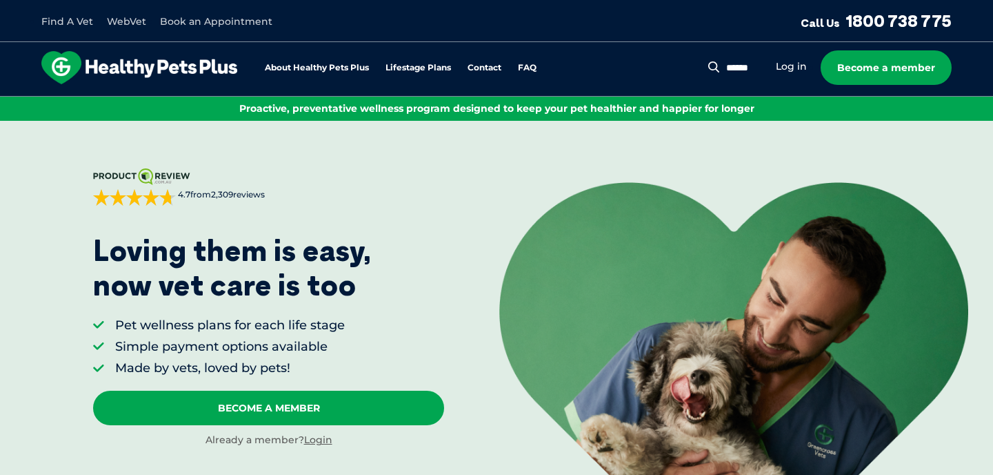 The width and height of the screenshot is (993, 475). I want to click on li: Simple payment options available, so click(230, 346).